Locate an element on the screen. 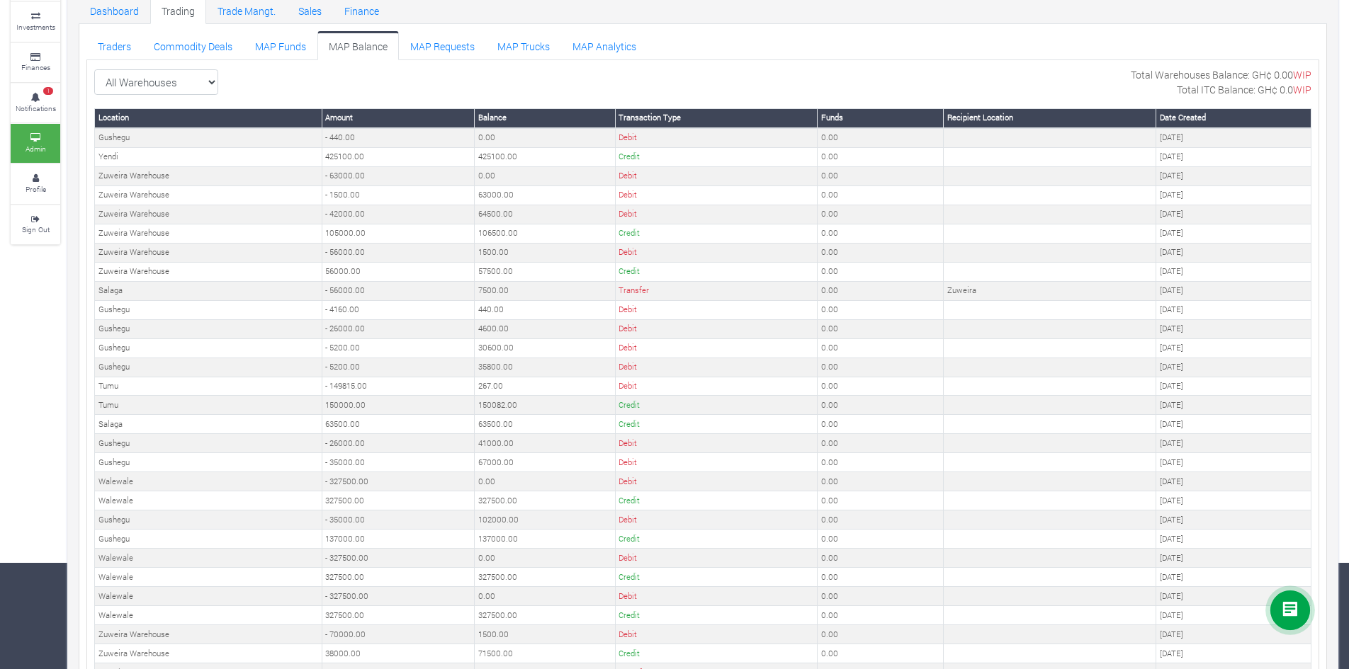 The width and height of the screenshot is (1349, 669). td: Transfer is located at coordinates (716, 290).